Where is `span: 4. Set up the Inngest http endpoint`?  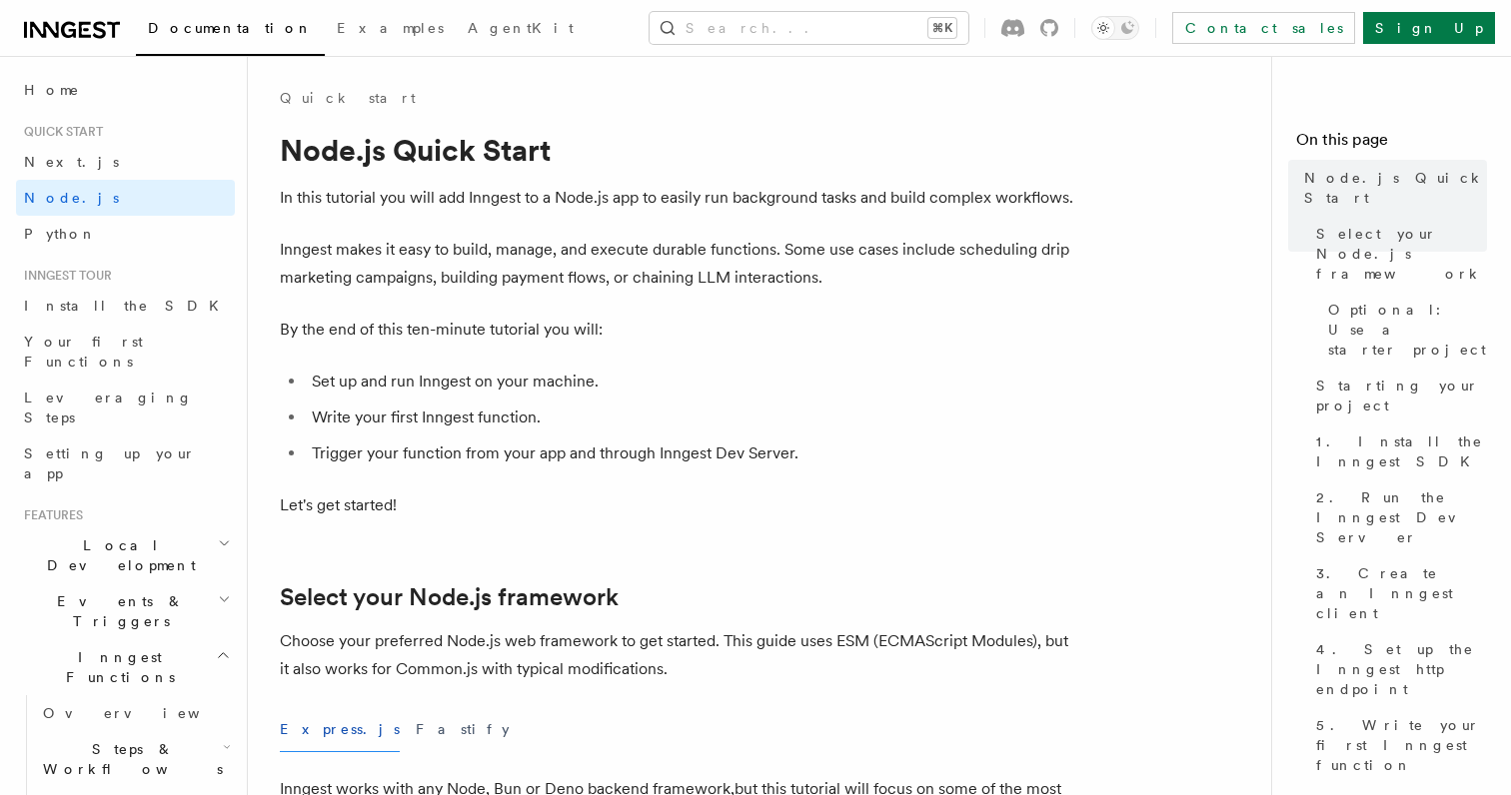 span: 4. Set up the Inngest http endpoint is located at coordinates (1401, 669).